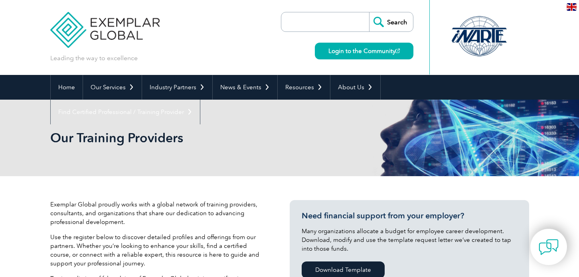 This screenshot has width=579, height=277. I want to click on img: open_square.png, so click(398, 51).